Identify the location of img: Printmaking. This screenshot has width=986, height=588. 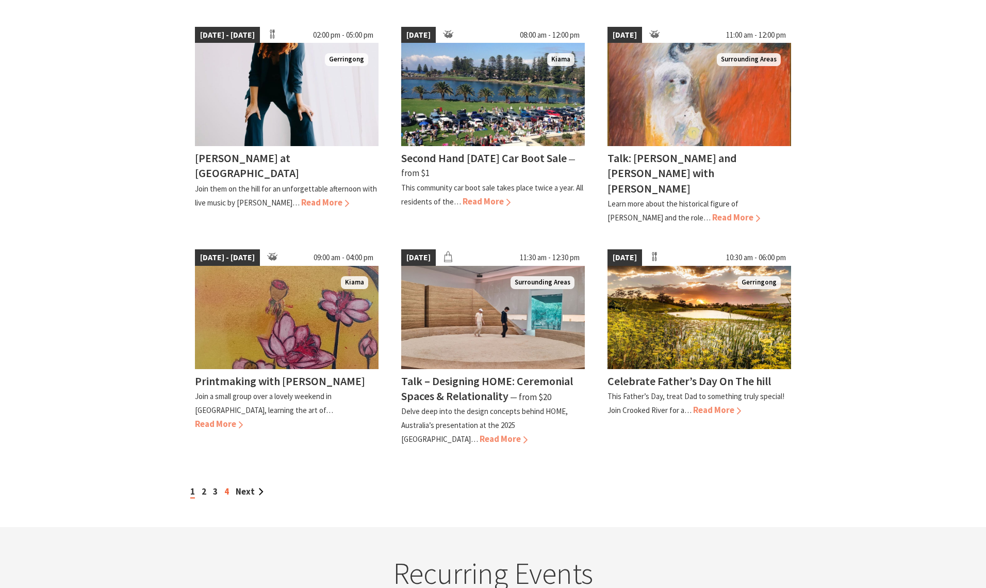
(287, 317).